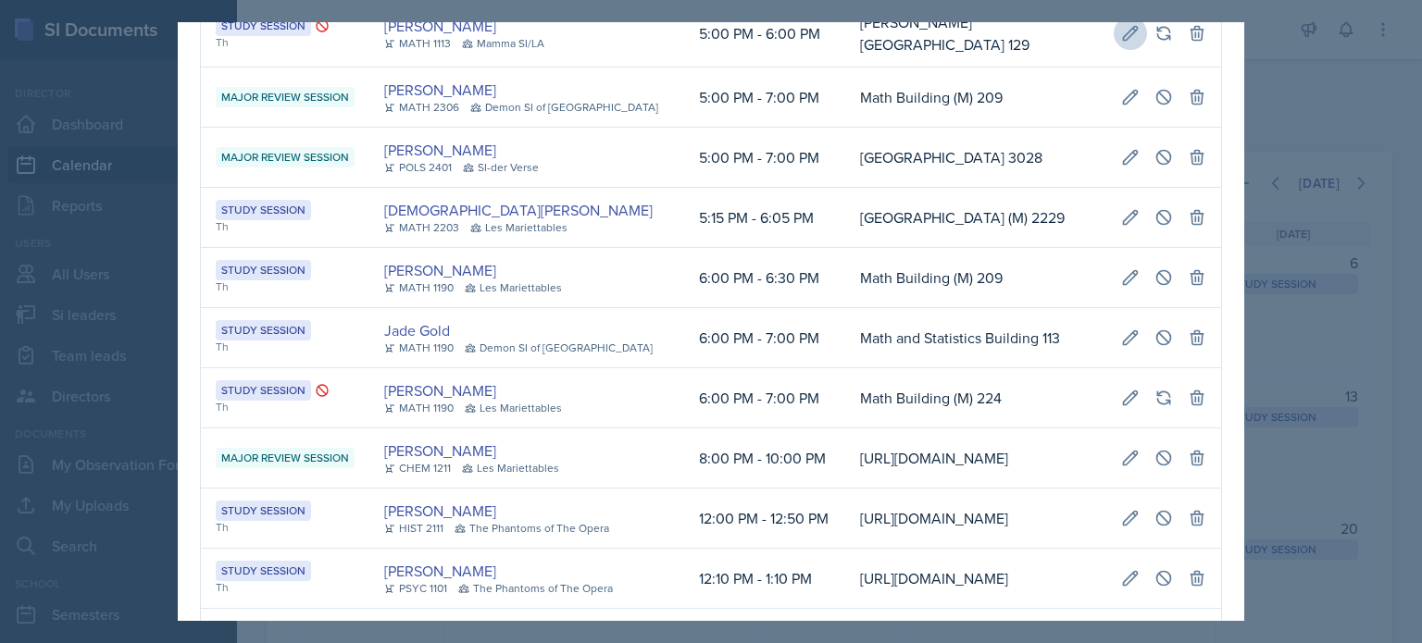 Image resolution: width=1422 pixels, height=643 pixels. Describe the element at coordinates (416, 589) in the screenshot. I see `div: PSYC 1101` at that location.